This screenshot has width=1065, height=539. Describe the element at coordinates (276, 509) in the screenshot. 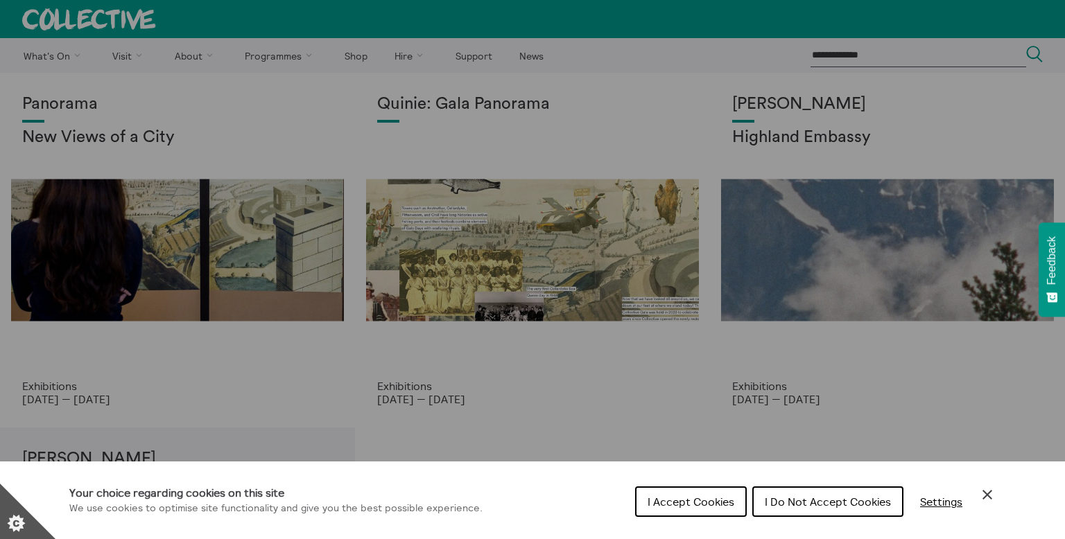

I see `p: We use cookies to optimise site functionality and give you the best possible experience.` at that location.